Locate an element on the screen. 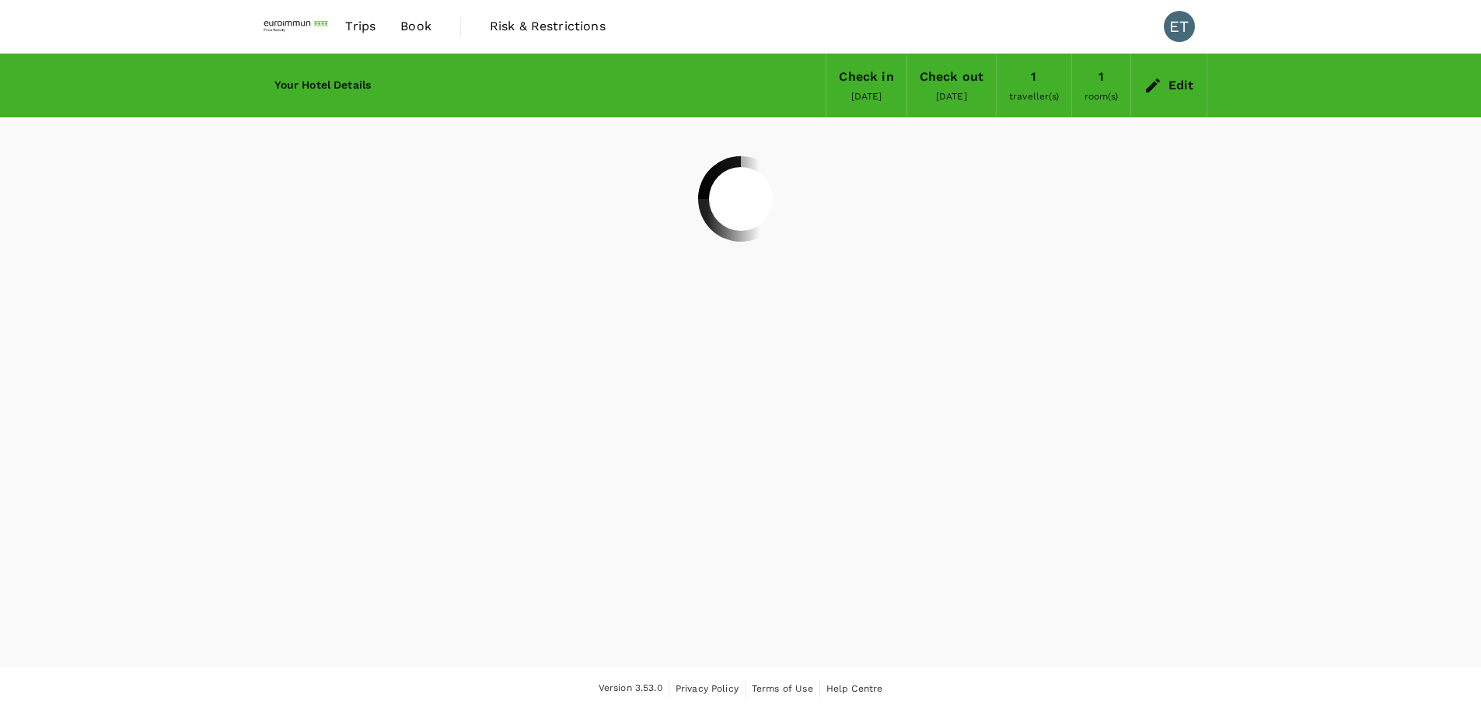  h6: Your Hotel Details is located at coordinates (323, 85).